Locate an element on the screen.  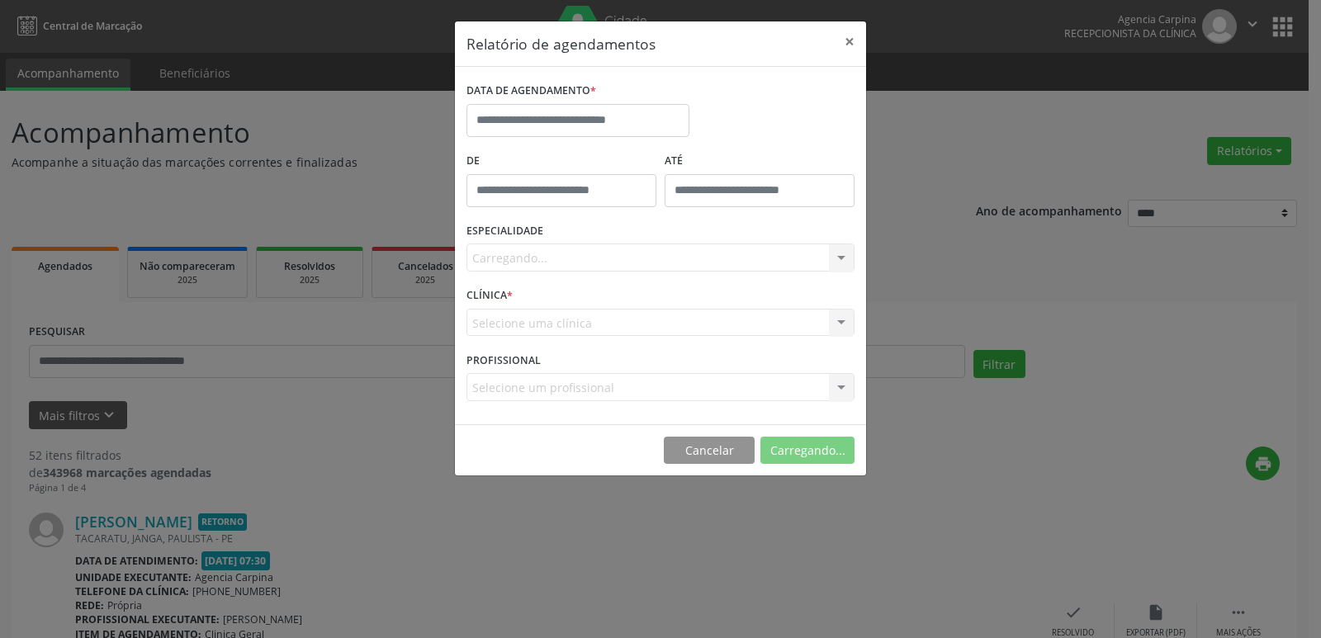
h5: Relatório de agendamentos is located at coordinates (560, 44).